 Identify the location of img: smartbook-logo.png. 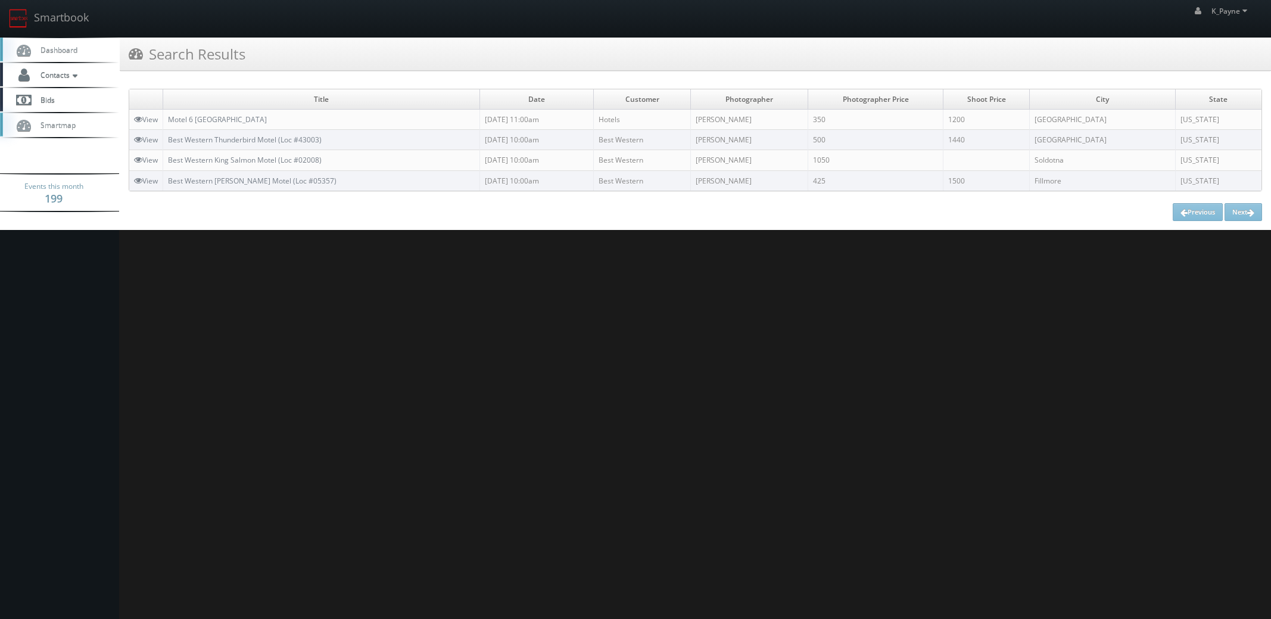
(18, 18).